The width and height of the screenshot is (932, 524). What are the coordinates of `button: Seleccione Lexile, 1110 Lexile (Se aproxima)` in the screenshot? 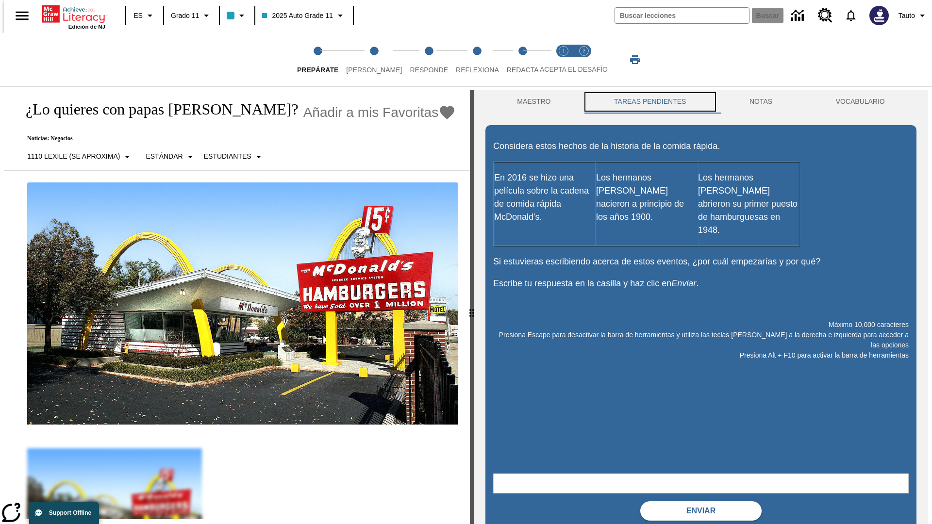 It's located at (80, 157).